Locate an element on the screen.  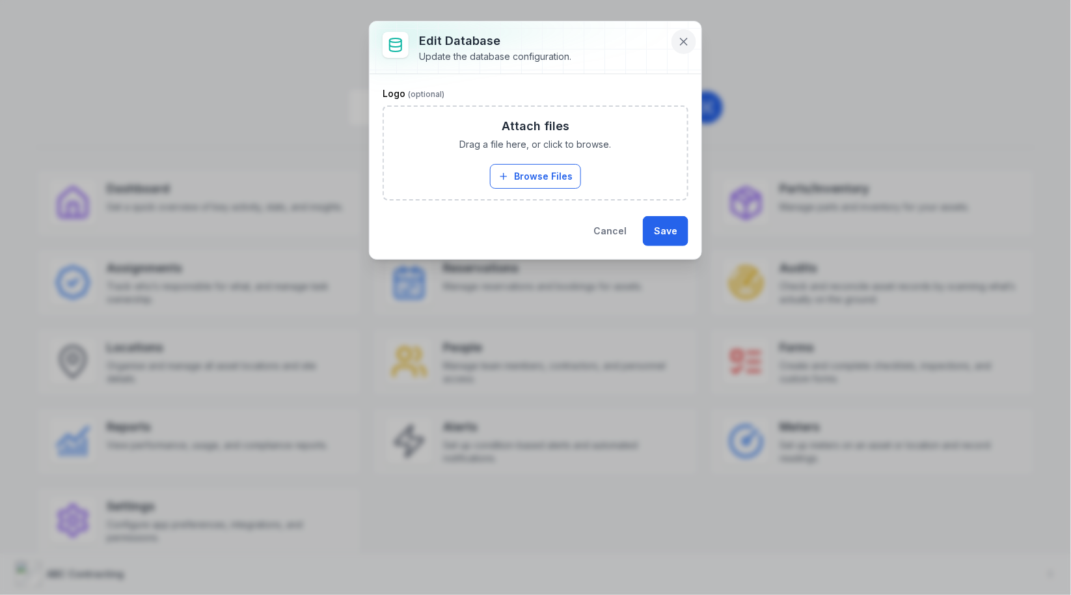
h3: Edit database is located at coordinates (495, 41).